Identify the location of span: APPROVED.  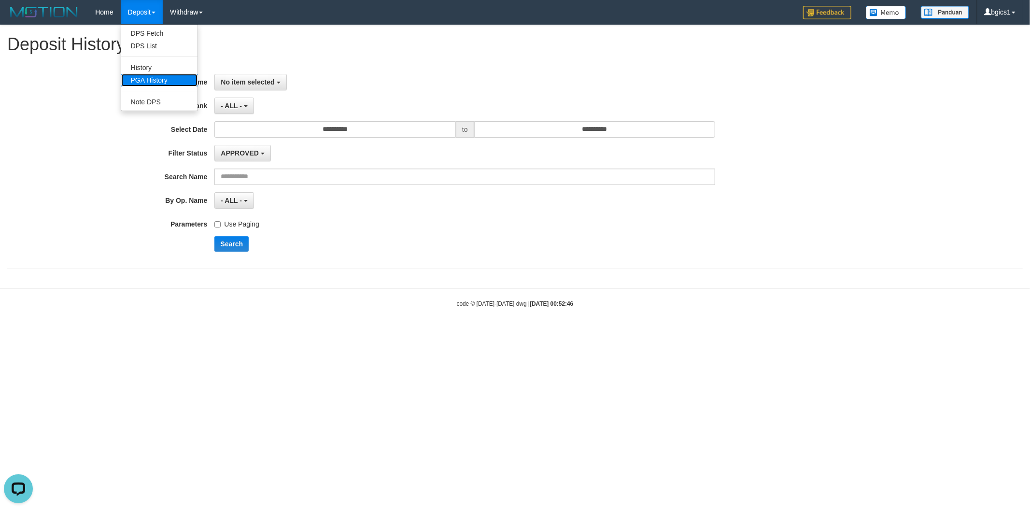
(240, 153).